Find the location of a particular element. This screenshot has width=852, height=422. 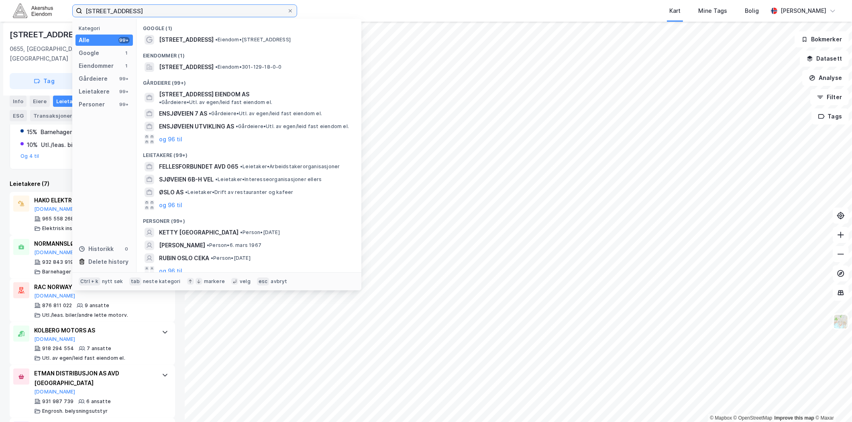

div: Personer is located at coordinates (92, 104).